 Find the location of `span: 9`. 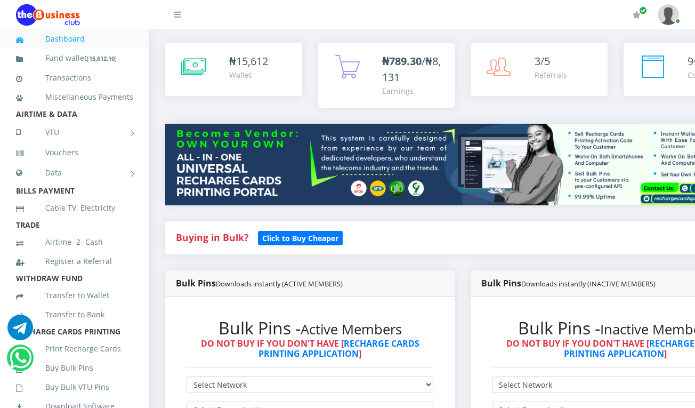

span: 9 is located at coordinates (690, 61).